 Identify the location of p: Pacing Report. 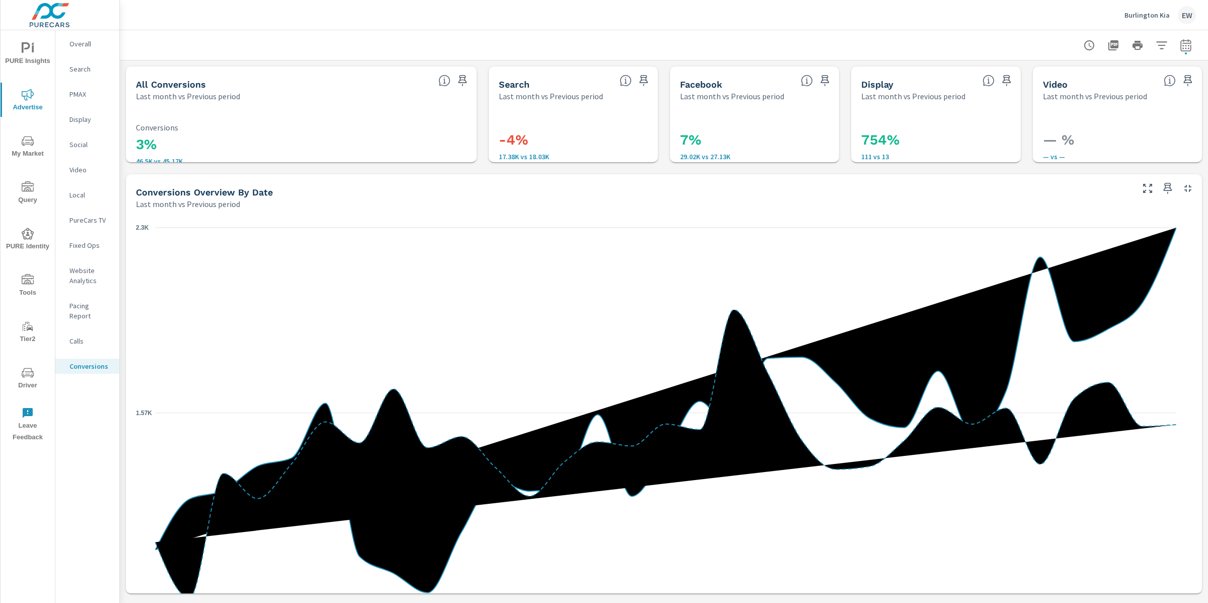
(90, 311).